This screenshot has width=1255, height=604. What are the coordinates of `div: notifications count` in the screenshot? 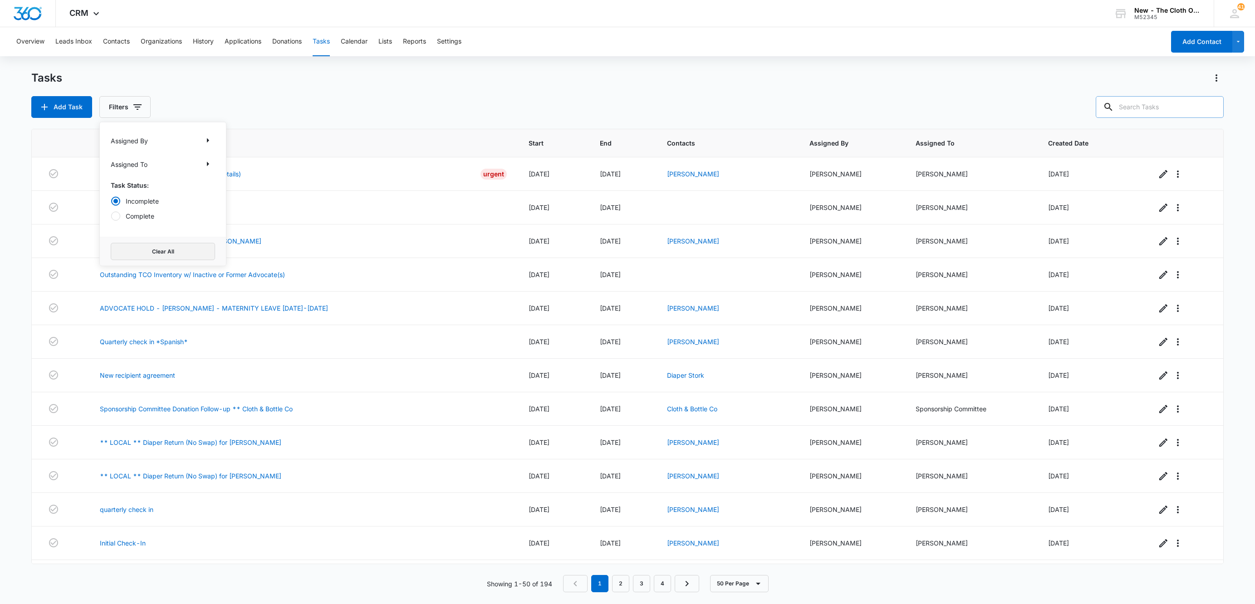 It's located at (1241, 7).